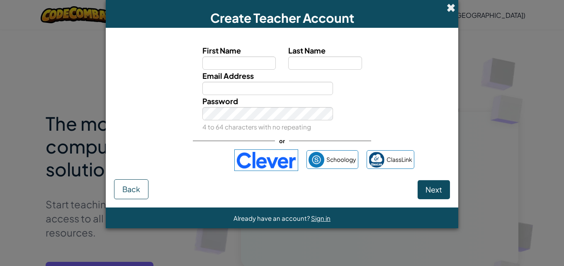 The height and width of the screenshot is (266, 564). I want to click on span: ClassLink, so click(399, 159).